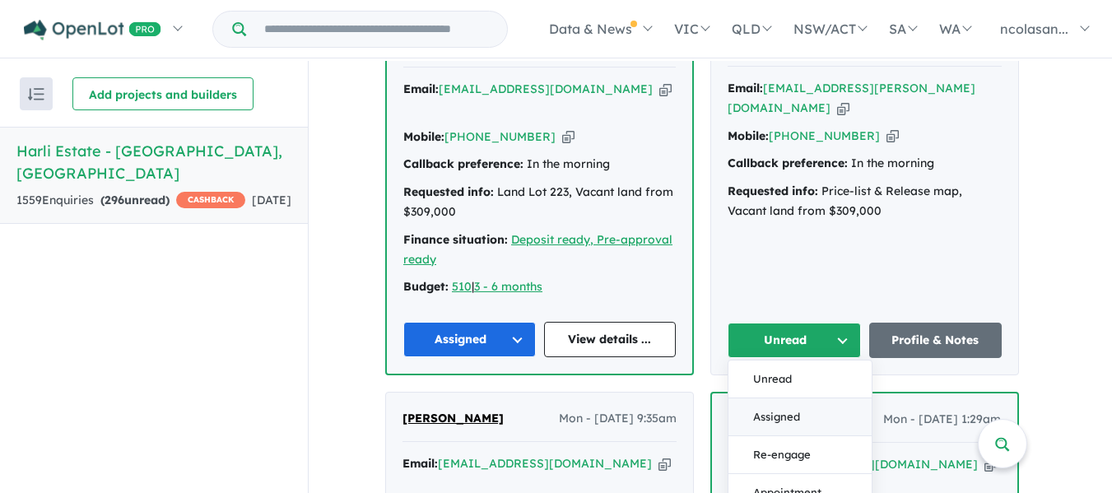 This screenshot has width=1112, height=493. What do you see at coordinates (114, 200) in the screenshot?
I see `span: 296` at bounding box center [114, 200].